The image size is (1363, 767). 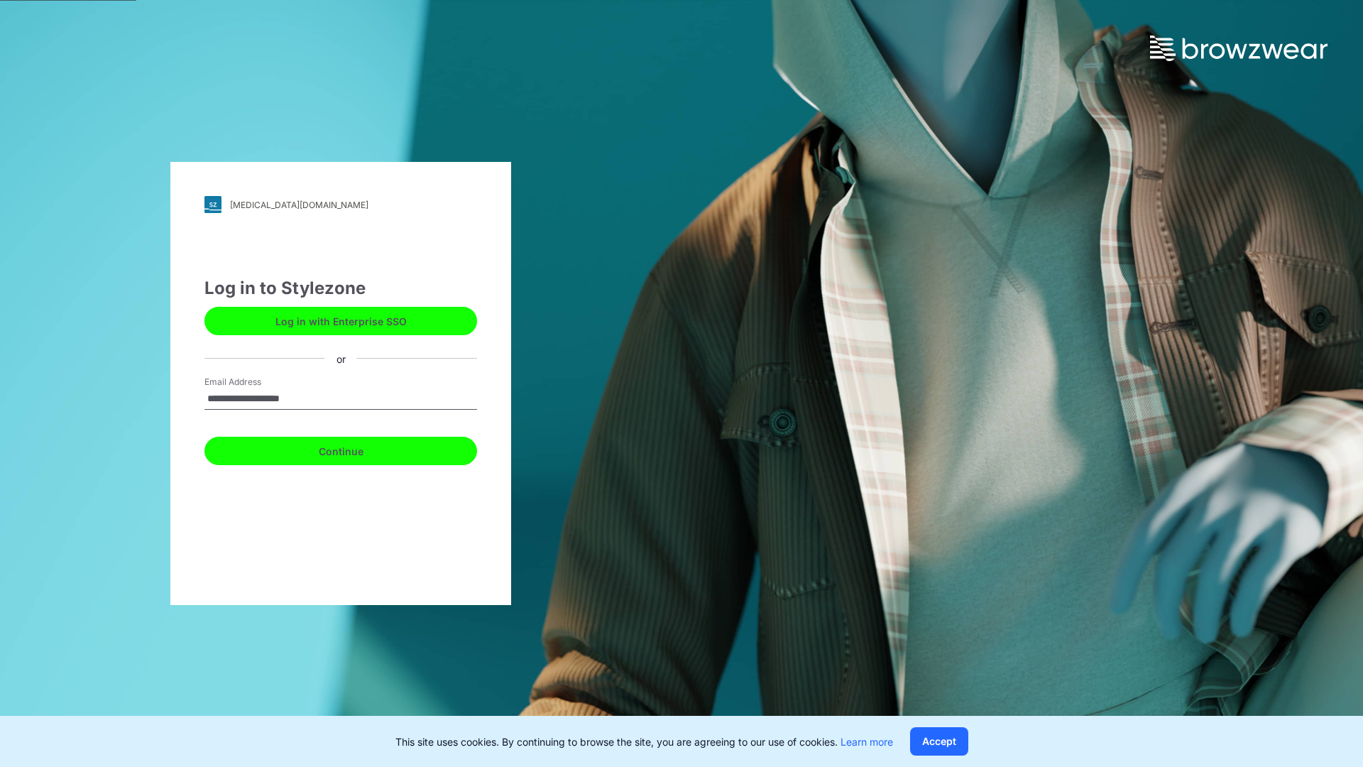 What do you see at coordinates (939, 741) in the screenshot?
I see `button: Accept` at bounding box center [939, 741].